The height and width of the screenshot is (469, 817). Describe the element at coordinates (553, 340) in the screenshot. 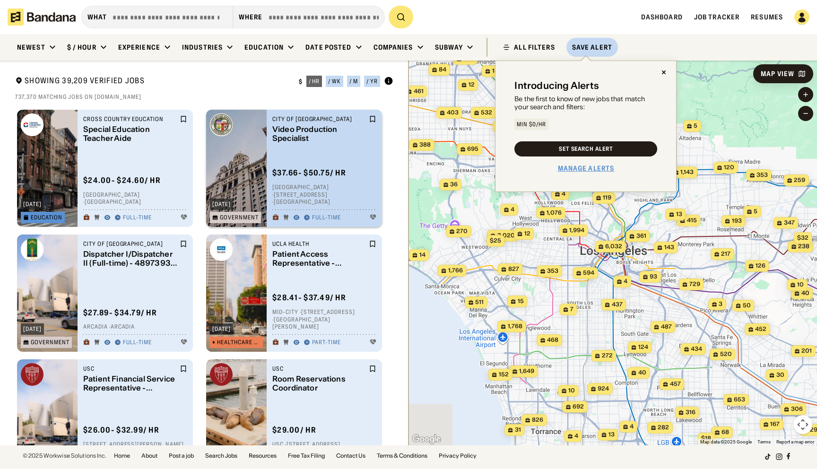

I see `span: 468` at that location.